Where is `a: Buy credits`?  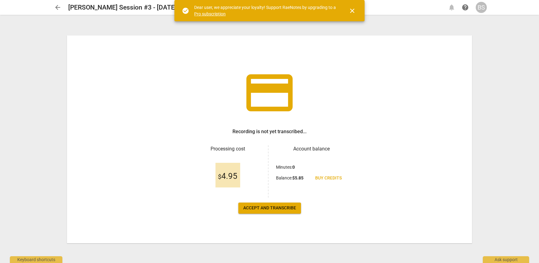 a: Buy credits is located at coordinates (329, 179).